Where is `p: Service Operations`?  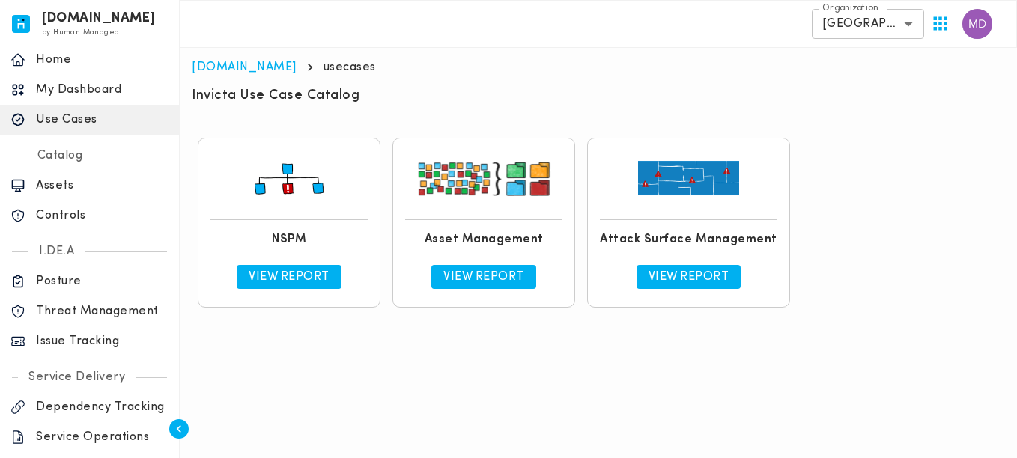
p: Service Operations is located at coordinates (102, 437).